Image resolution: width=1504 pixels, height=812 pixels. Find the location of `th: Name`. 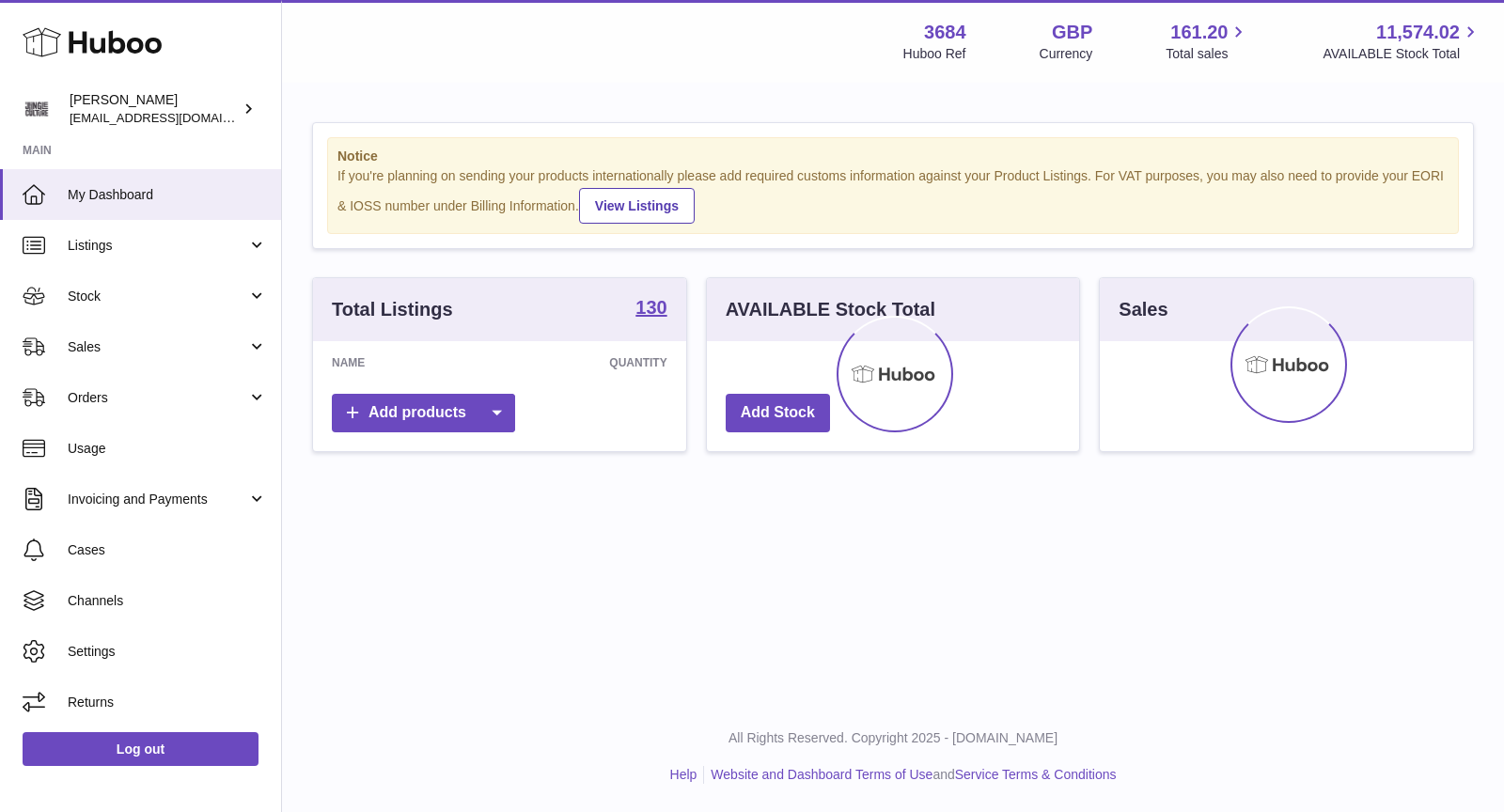

th: Name is located at coordinates (392, 363).